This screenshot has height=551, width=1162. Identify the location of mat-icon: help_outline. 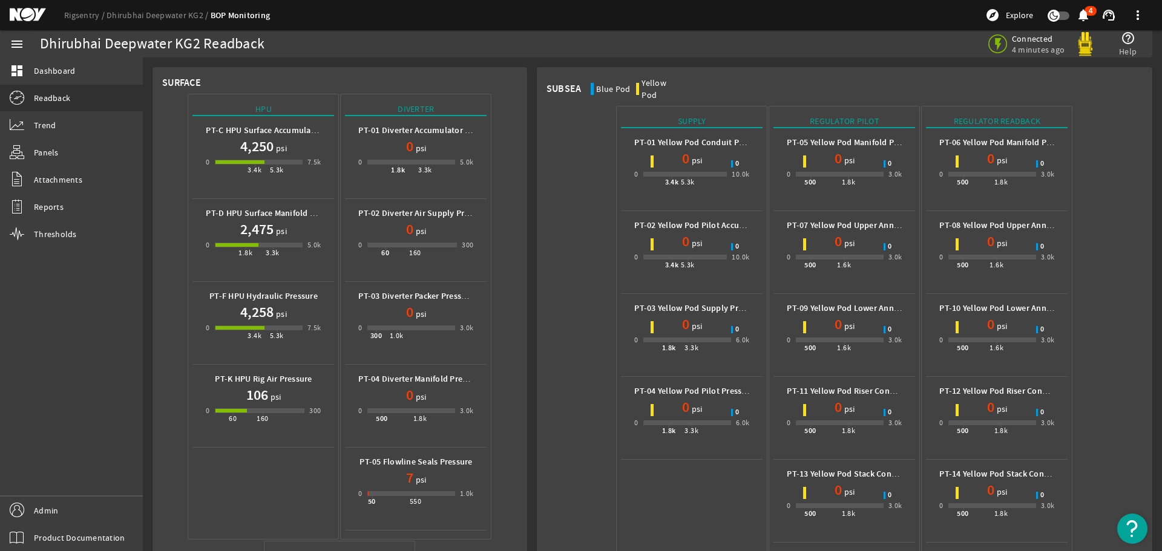
(1128, 38).